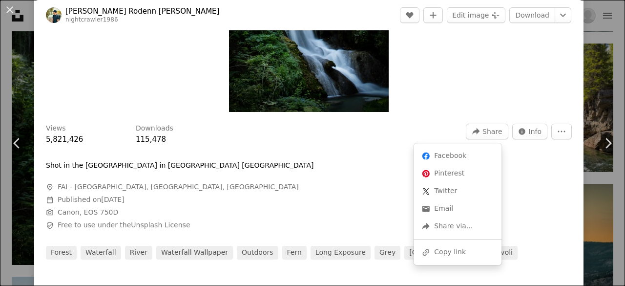  What do you see at coordinates (457, 208) in the screenshot?
I see `a: Share over email` at bounding box center [457, 208].